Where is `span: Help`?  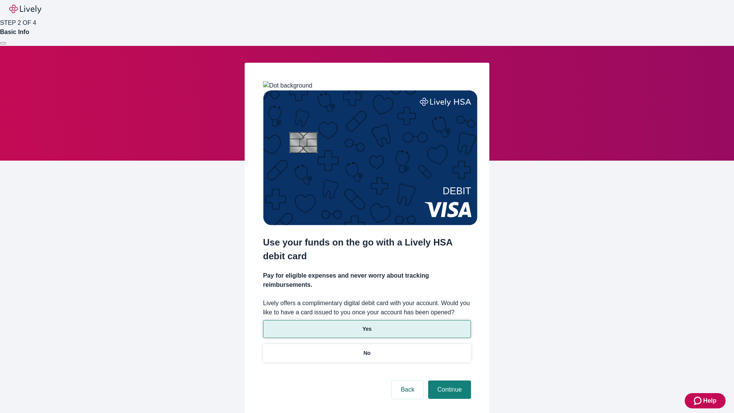 span: Help is located at coordinates (709, 401).